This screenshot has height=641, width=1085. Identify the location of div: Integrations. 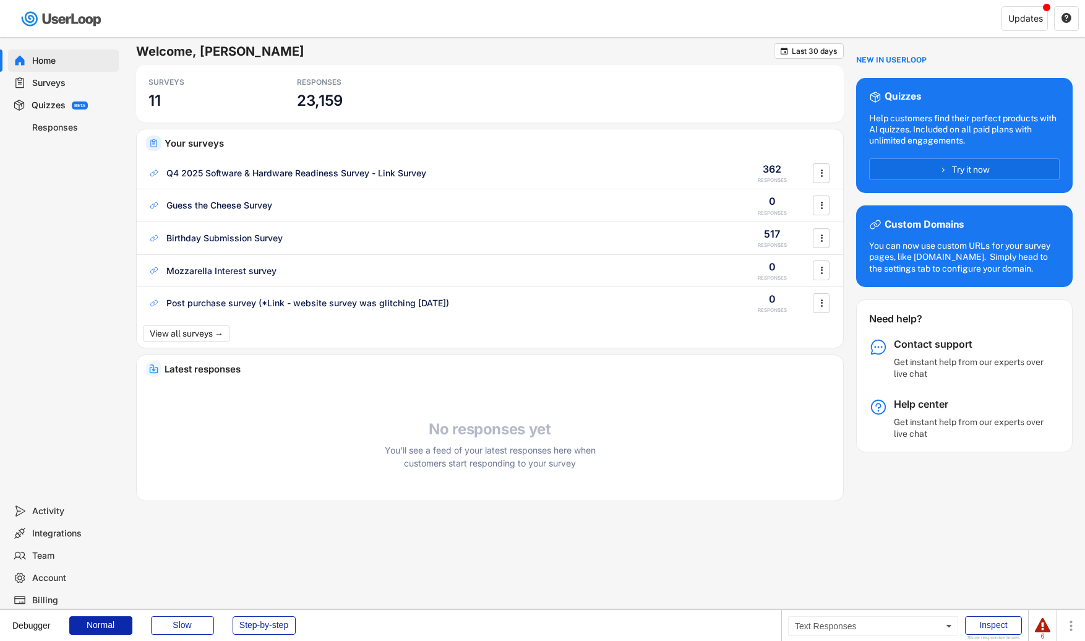
(73, 533).